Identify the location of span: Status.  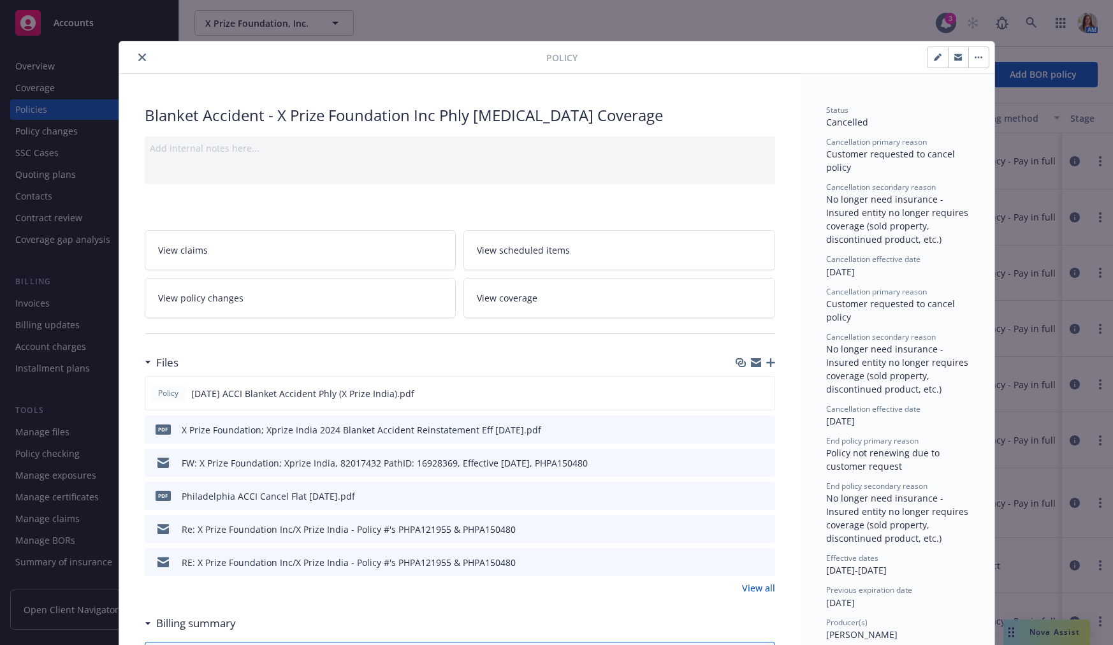
(837, 110).